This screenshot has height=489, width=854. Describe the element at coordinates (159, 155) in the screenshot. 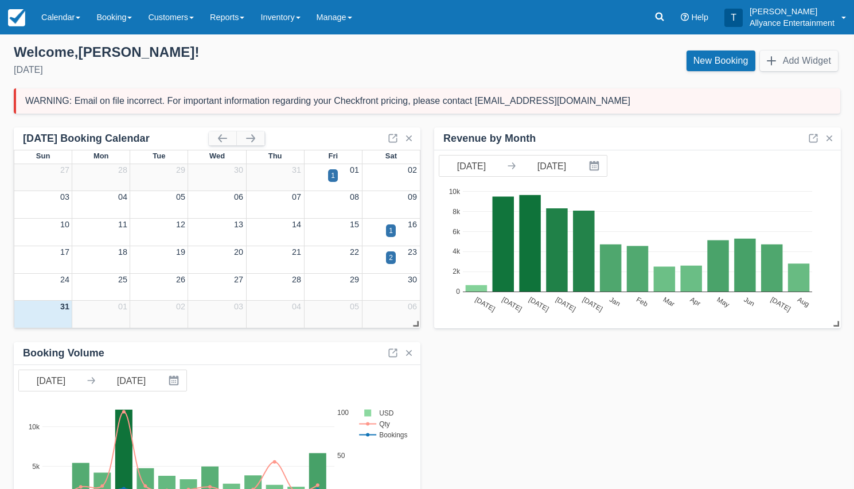

I see `span: Tue` at that location.